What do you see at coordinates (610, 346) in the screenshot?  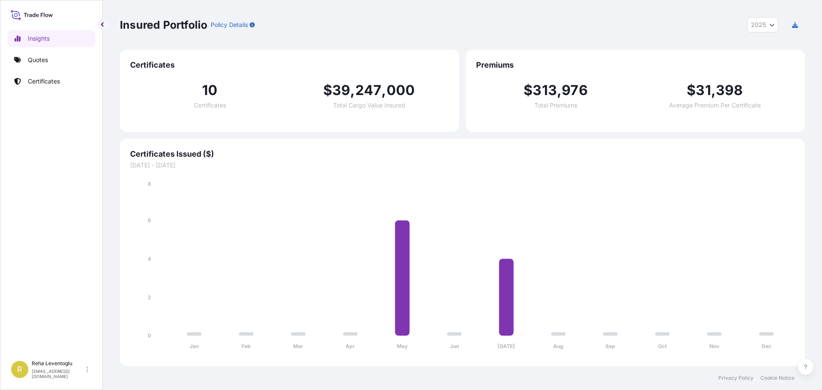 I see `tspan: Sep` at bounding box center [610, 346].